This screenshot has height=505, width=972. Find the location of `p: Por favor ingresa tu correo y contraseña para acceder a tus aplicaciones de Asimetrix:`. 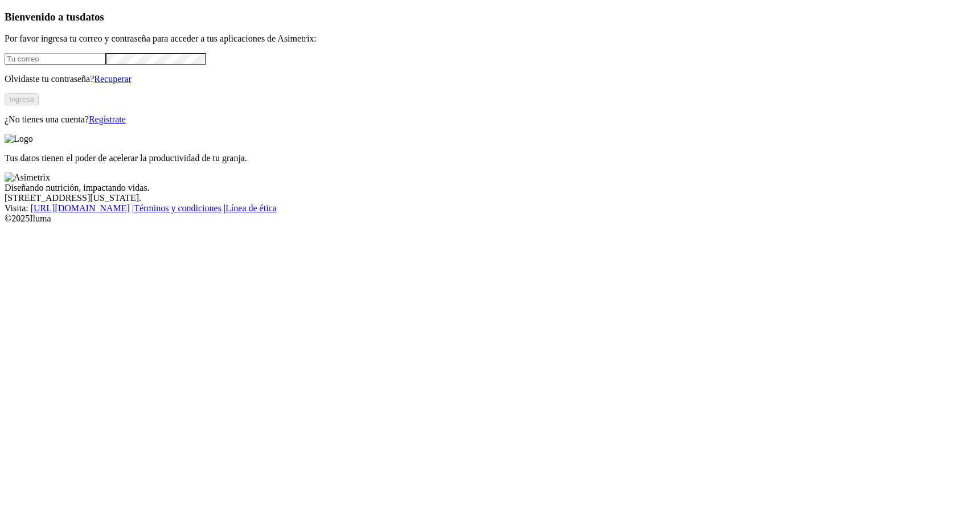

p: Por favor ingresa tu correo y contraseña para acceder a tus aplicaciones de Asimetrix: is located at coordinates (486, 39).